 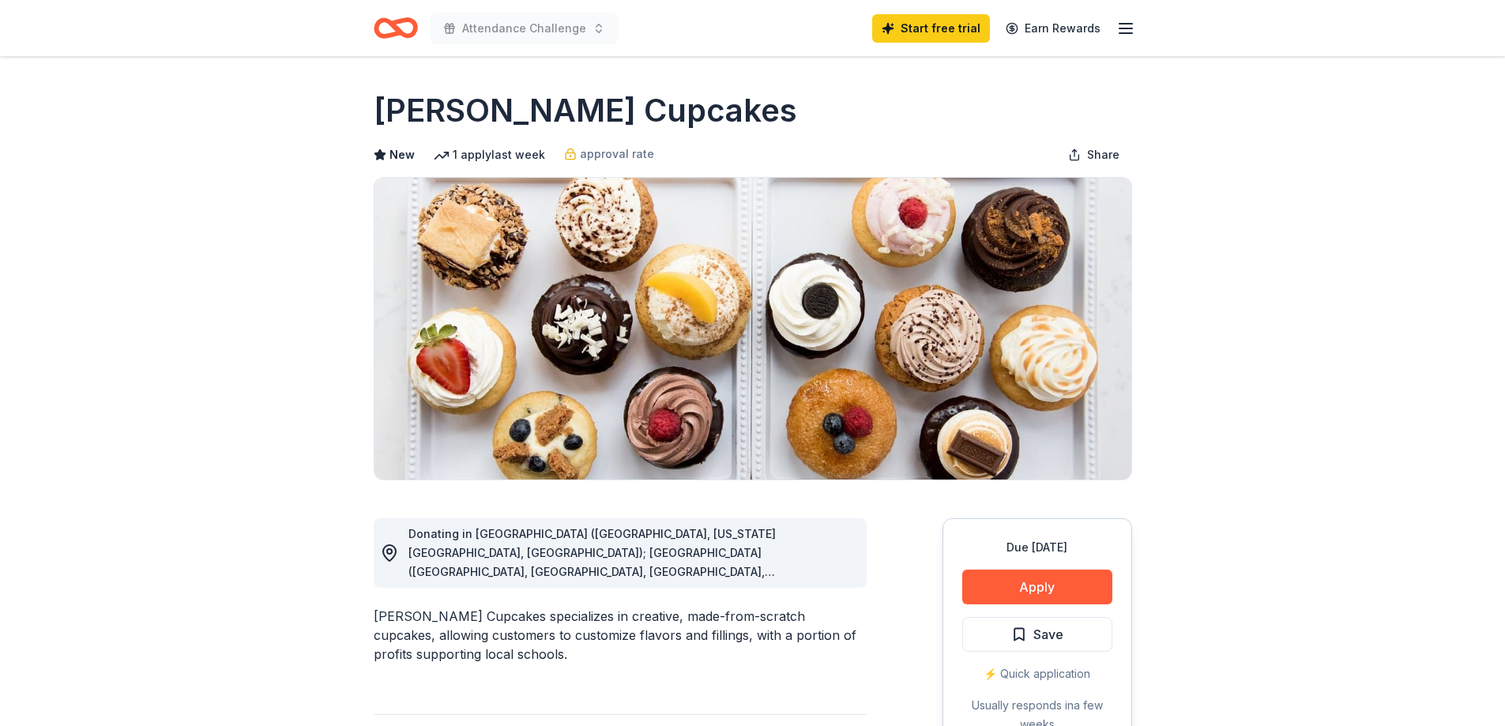 What do you see at coordinates (402, 155) in the screenshot?
I see `span: New` at bounding box center [402, 155].